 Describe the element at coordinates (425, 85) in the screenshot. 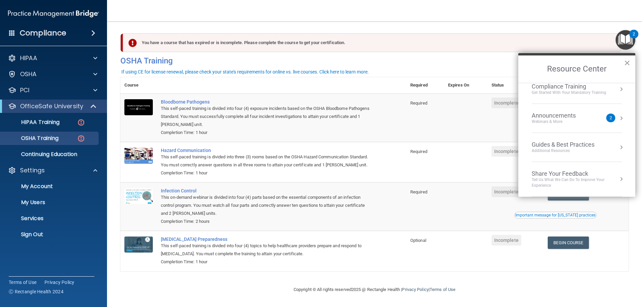

I see `th: Required` at that location.